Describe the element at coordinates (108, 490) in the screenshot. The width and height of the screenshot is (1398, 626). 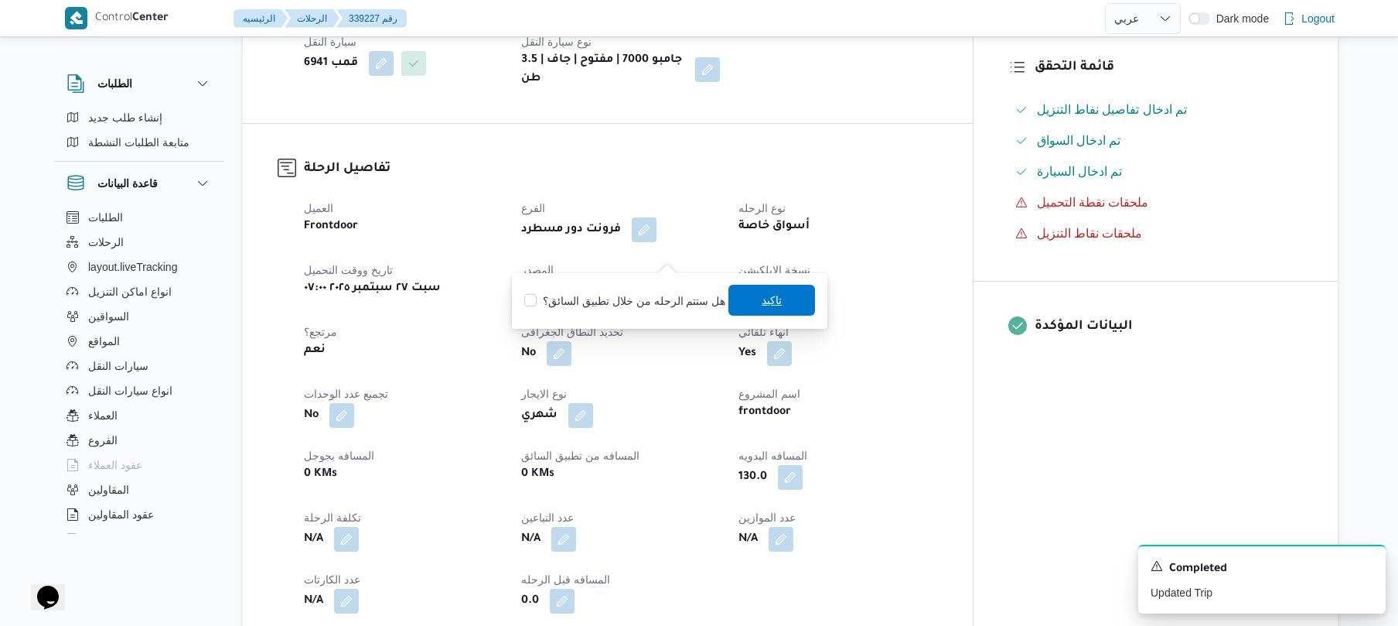
I see `span: المقاولين` at that location.